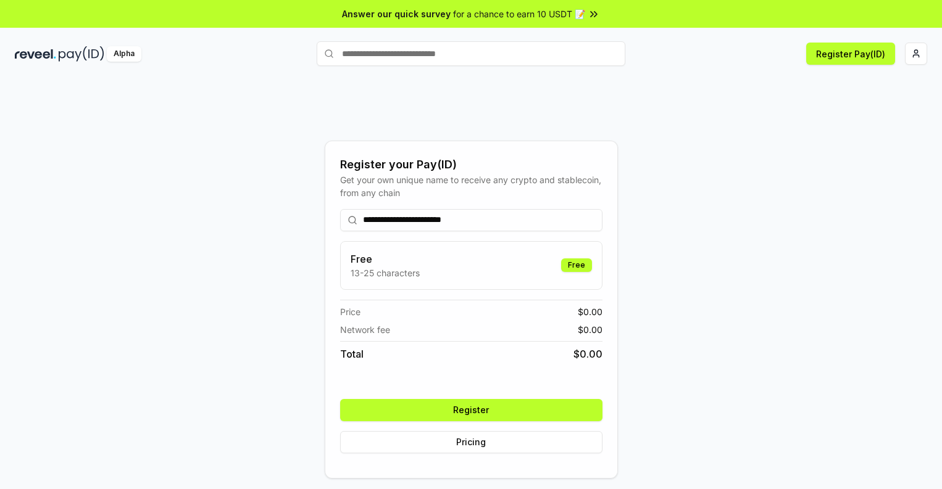 The image size is (942, 489). I want to click on img: pay_id, so click(81, 54).